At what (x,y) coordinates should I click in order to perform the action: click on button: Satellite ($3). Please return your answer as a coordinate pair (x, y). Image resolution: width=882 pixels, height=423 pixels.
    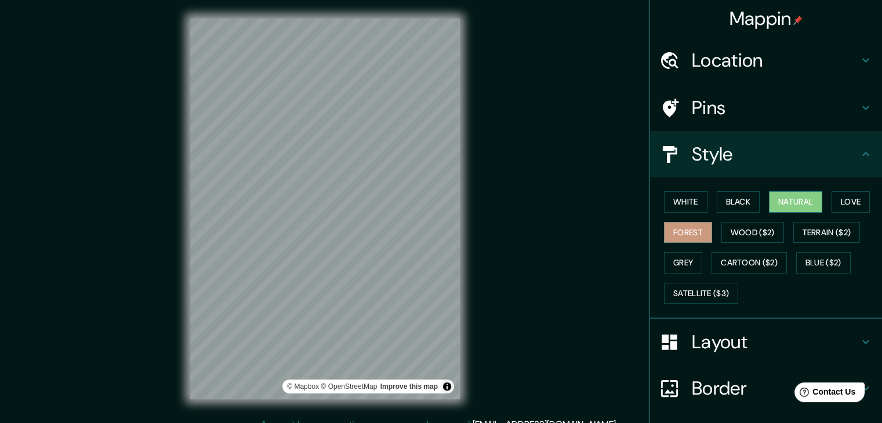
    Looking at the image, I should click on (701, 293).